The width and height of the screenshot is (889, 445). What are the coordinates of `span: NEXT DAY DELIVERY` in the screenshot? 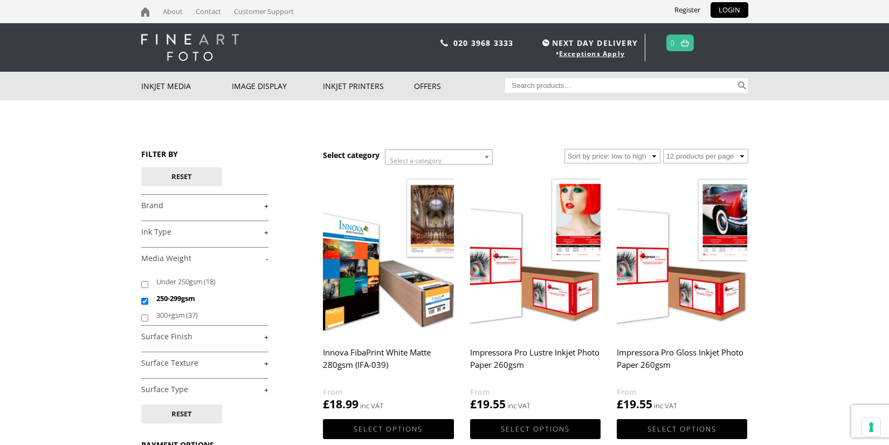 It's located at (588, 43).